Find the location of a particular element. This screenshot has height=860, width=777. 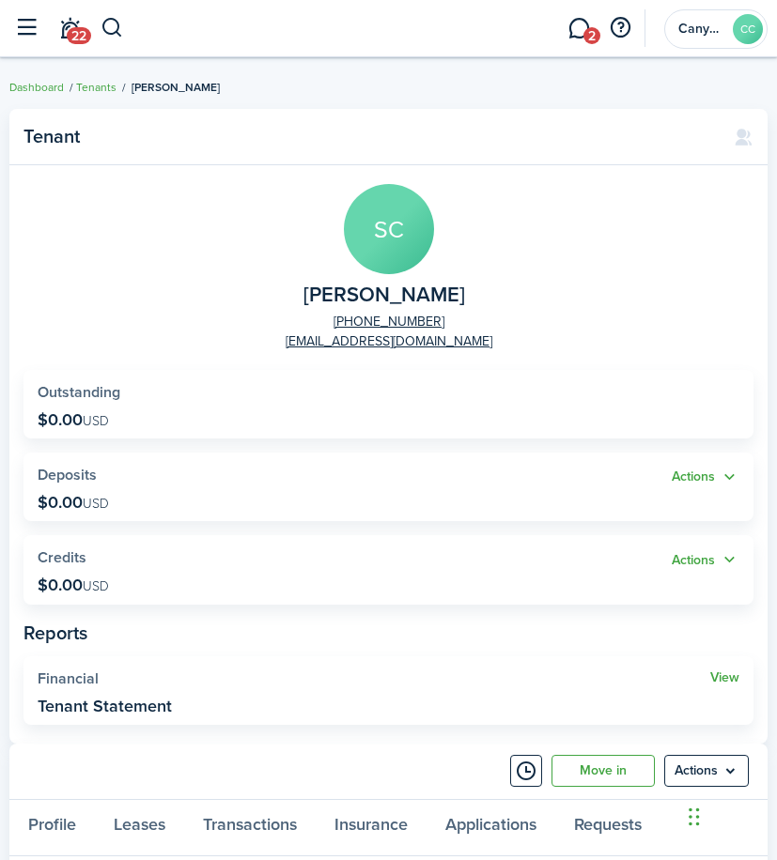

button: Open sidebar is located at coordinates (26, 28).